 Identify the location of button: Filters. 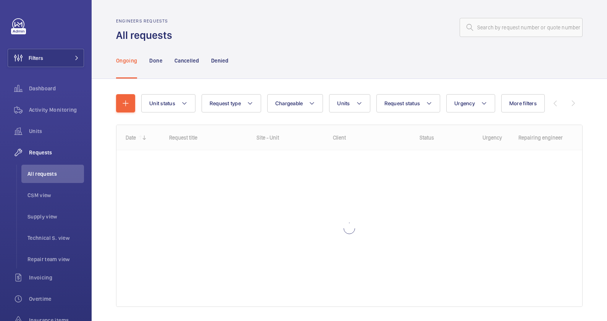
(46, 58).